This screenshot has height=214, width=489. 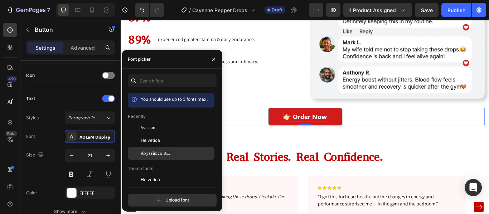 What do you see at coordinates (139, 59) in the screenshot?
I see `div: Font picker` at bounding box center [139, 59].